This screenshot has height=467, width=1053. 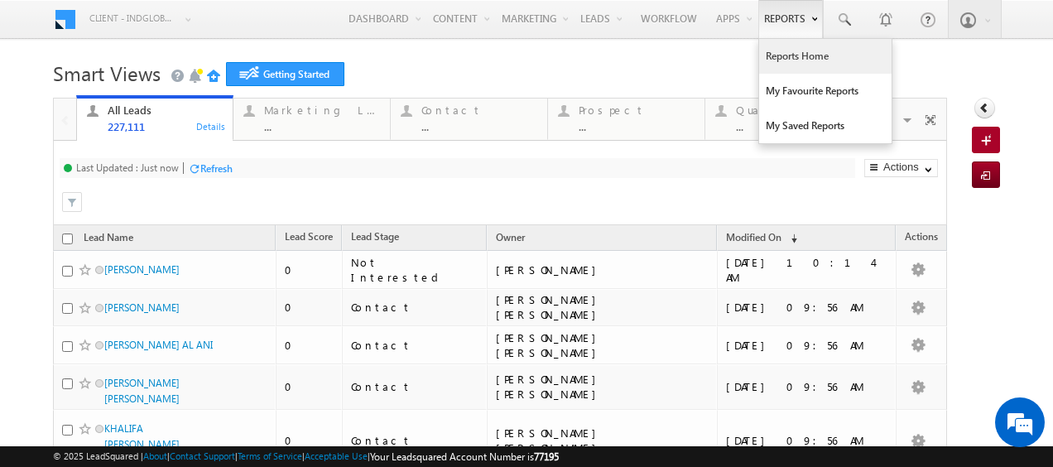 I want to click on div: 227,111, so click(x=166, y=126).